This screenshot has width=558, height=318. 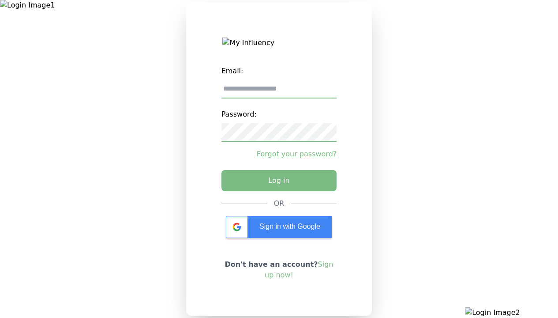 I want to click on p: Don't have an account?, so click(x=279, y=269).